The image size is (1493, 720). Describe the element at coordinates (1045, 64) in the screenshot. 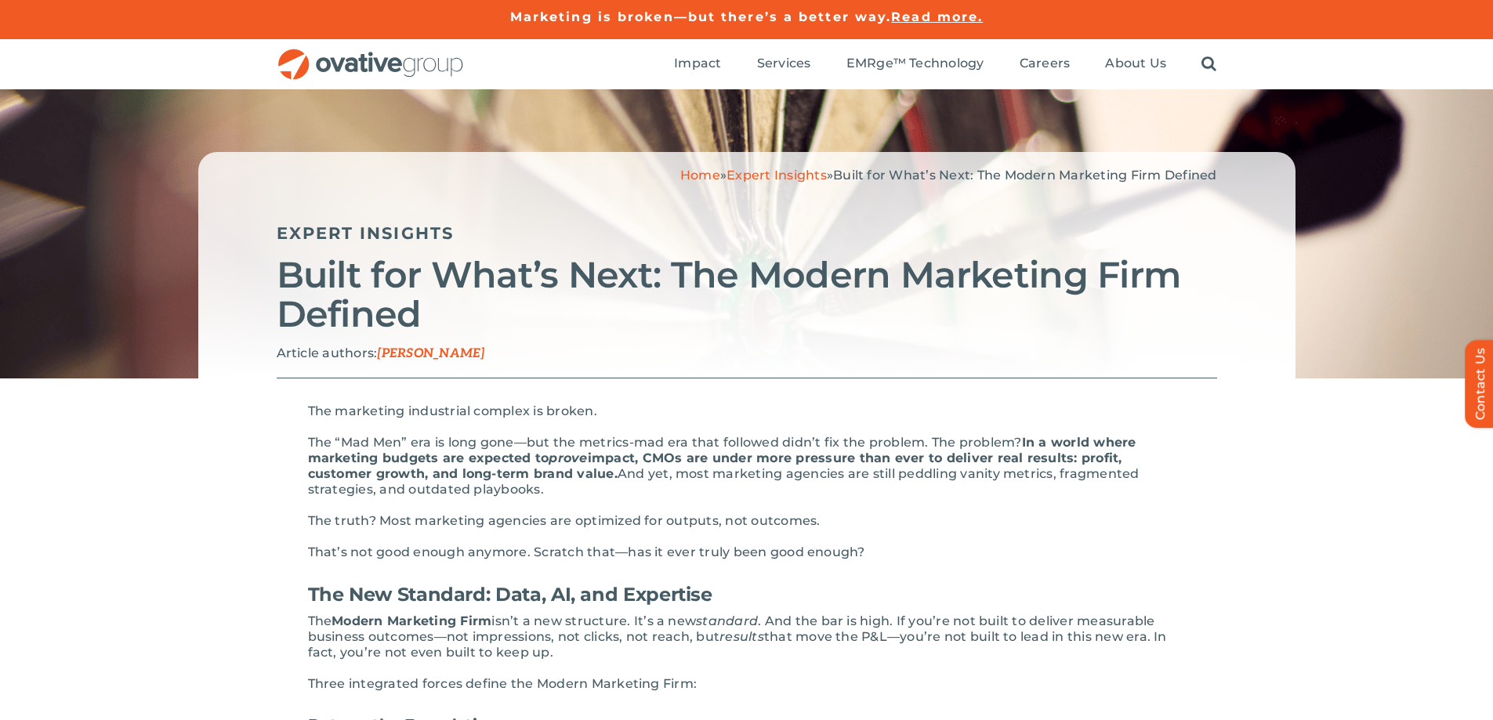

I see `a: Careers` at that location.